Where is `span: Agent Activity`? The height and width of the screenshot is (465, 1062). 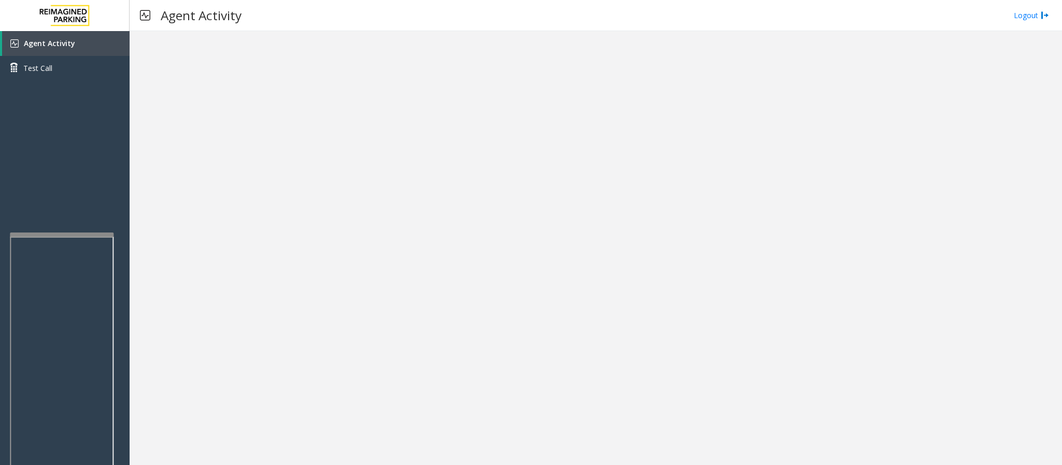
span: Agent Activity is located at coordinates (49, 43).